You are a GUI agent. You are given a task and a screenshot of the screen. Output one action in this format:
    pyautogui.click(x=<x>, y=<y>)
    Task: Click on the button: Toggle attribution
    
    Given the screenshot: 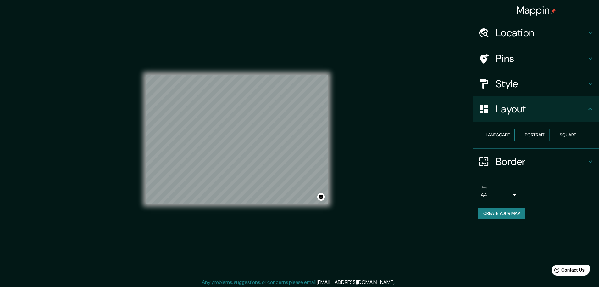 What is the action you would take?
    pyautogui.click(x=321, y=197)
    